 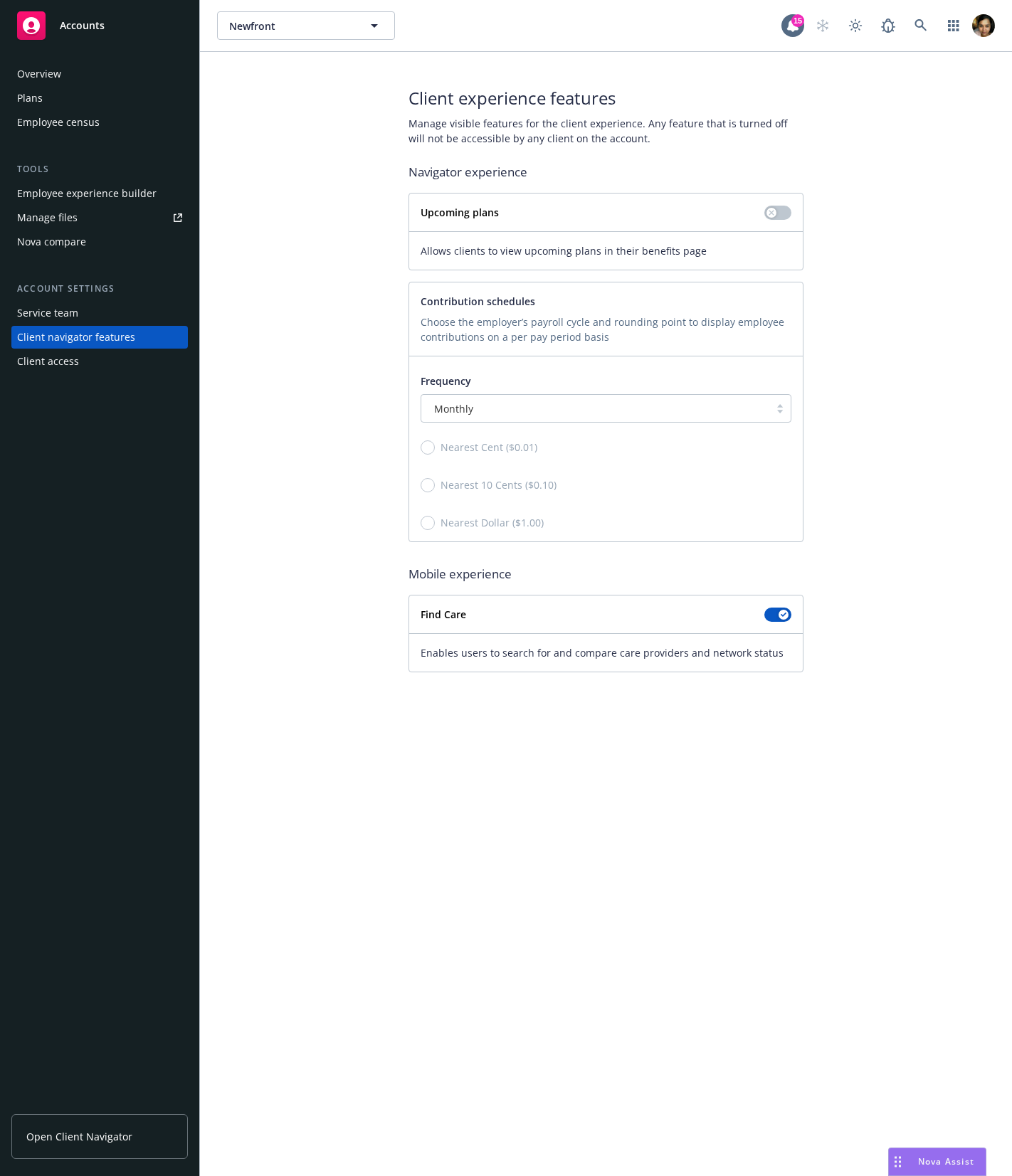 I want to click on p: Choose the employer’s payroll cycle and rounding point to display employee contributions on a per..., so click(x=605, y=330).